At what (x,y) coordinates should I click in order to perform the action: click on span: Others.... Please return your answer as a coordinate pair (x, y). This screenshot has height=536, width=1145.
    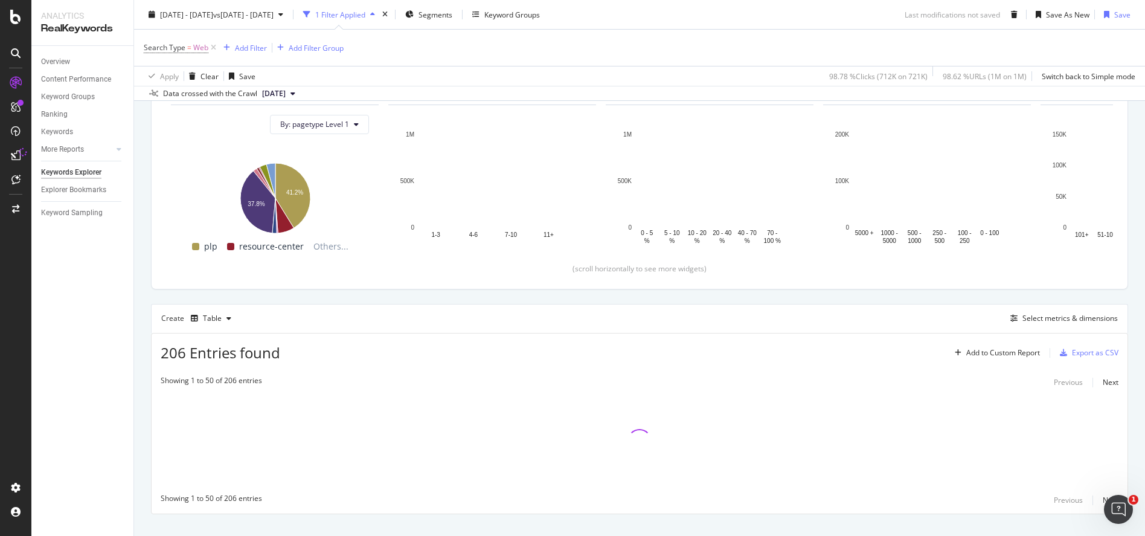
    Looking at the image, I should click on (331, 246).